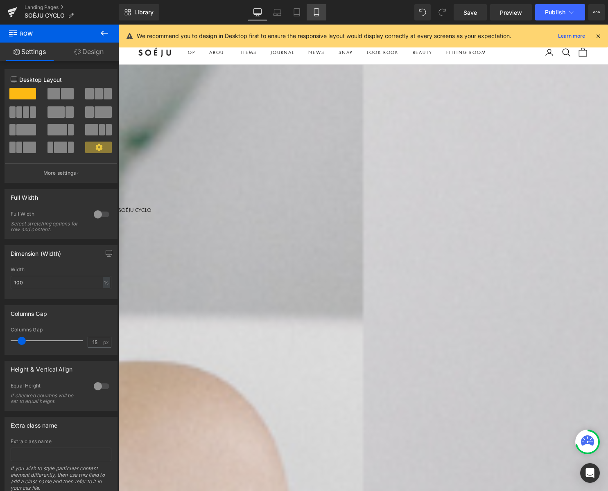  What do you see at coordinates (590, 473) in the screenshot?
I see `div: Open Intercom Messenger` at bounding box center [590, 473].